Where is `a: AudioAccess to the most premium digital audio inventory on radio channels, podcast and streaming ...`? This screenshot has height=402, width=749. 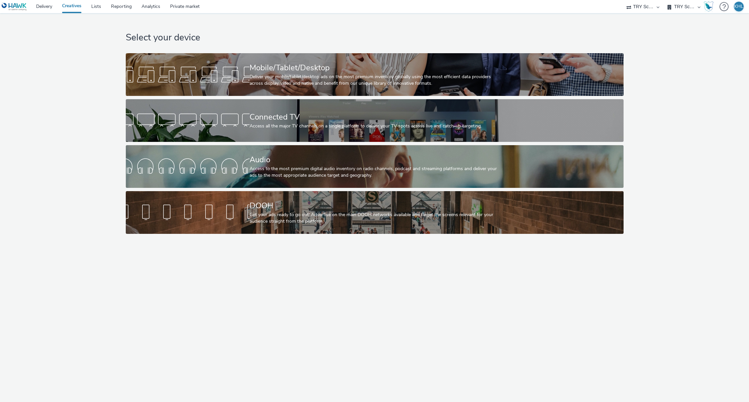
a: AudioAccess to the most premium digital audio inventory on radio channels, podcast and streaming ... is located at coordinates (375, 167).